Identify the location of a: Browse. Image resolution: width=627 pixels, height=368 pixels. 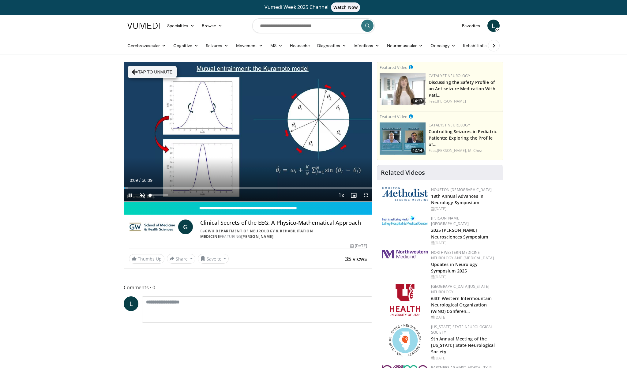
(212, 26).